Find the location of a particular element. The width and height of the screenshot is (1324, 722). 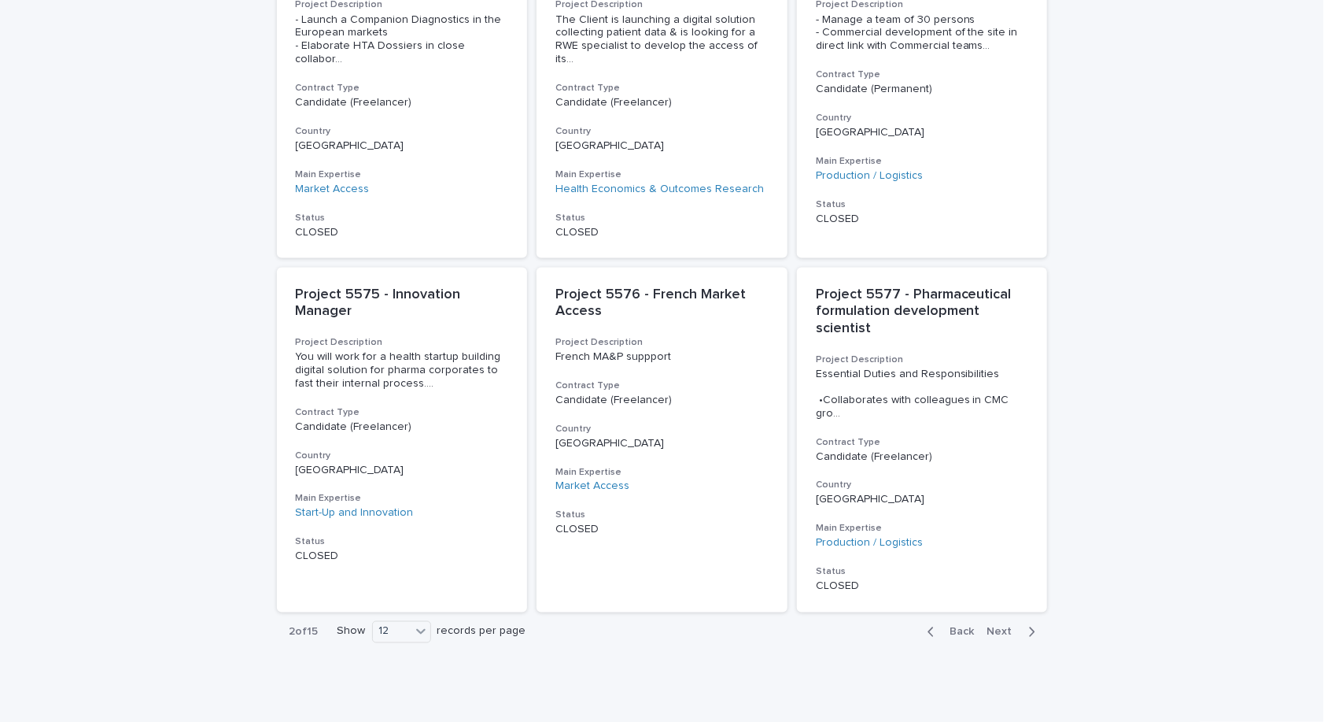

div: 12 is located at coordinates (392, 631).